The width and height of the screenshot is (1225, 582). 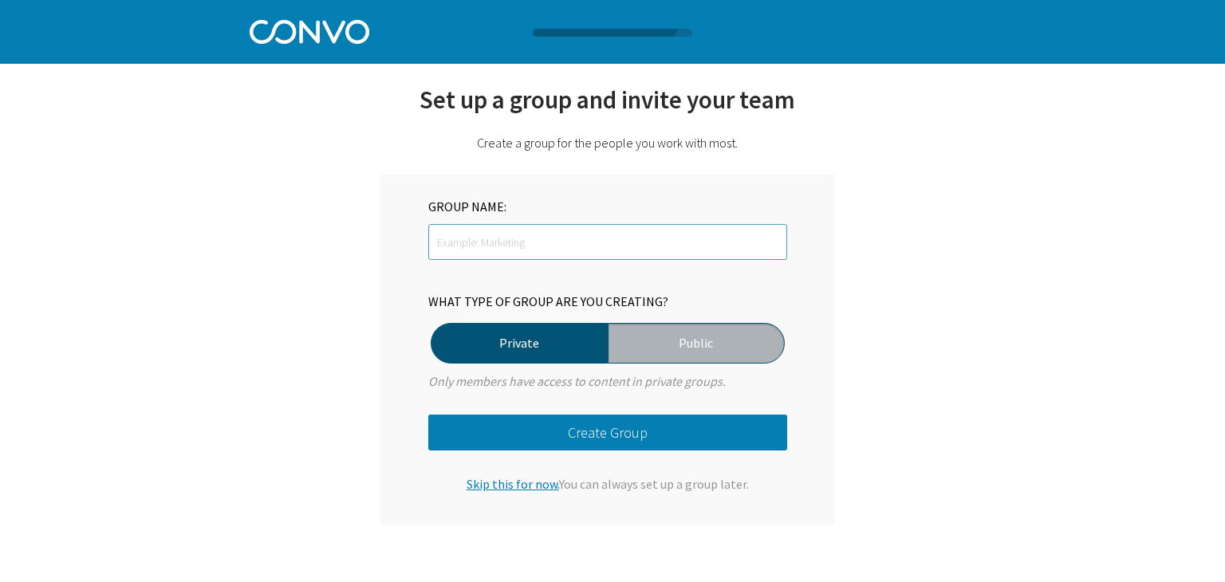 What do you see at coordinates (513, 484) in the screenshot?
I see `span: Skip this for now.` at bounding box center [513, 484].